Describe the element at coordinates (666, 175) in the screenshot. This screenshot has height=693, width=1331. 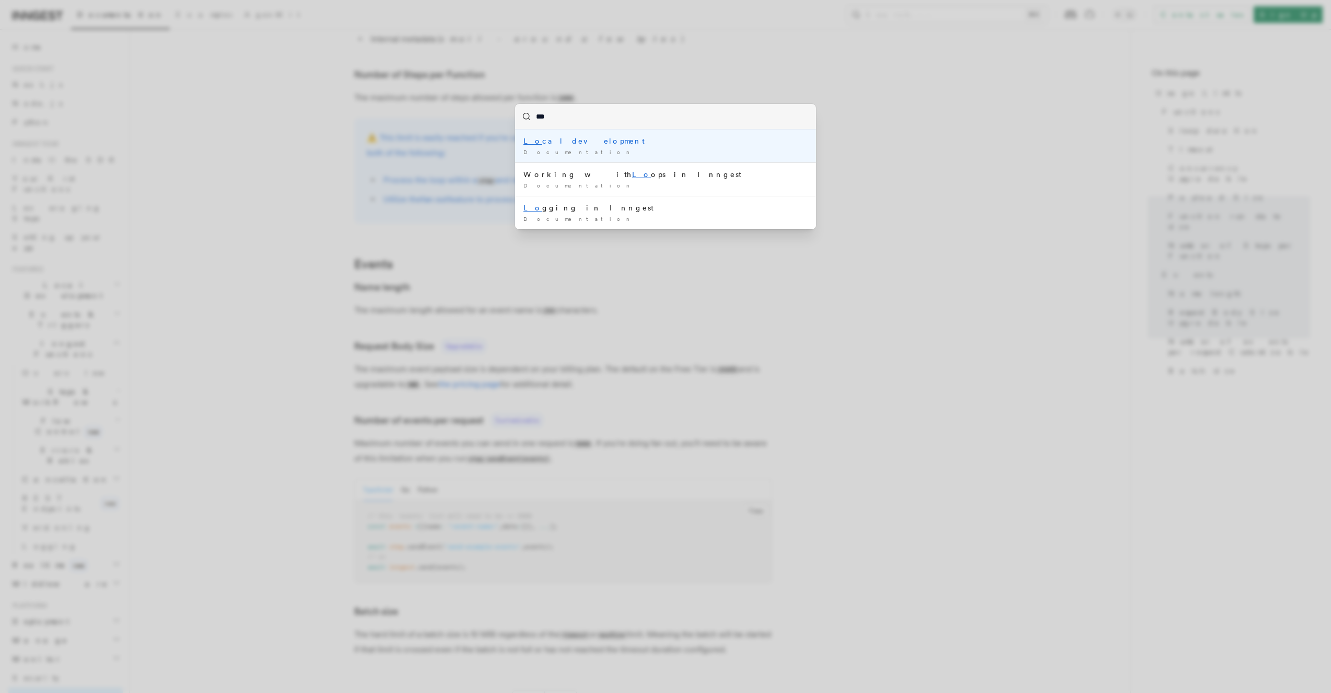
I see `div: Working with ops in Inngest` at that location.